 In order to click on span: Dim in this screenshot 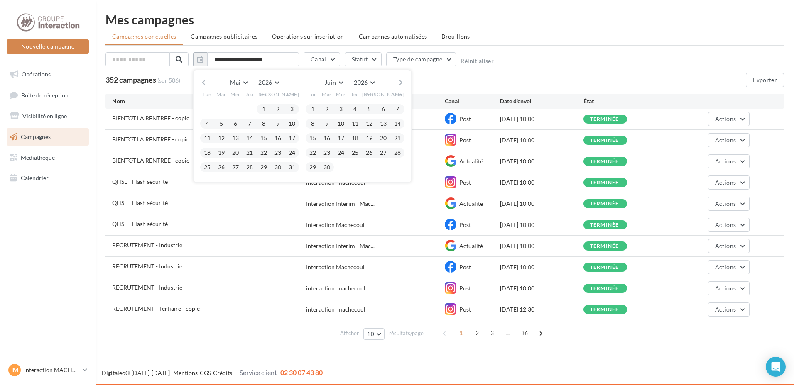, I will do `click(292, 94)`.